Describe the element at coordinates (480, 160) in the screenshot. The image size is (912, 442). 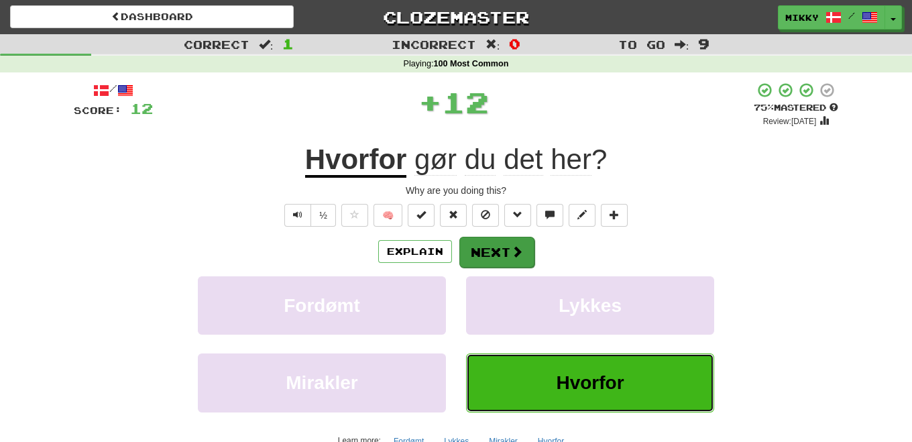
I see `span: du` at that location.